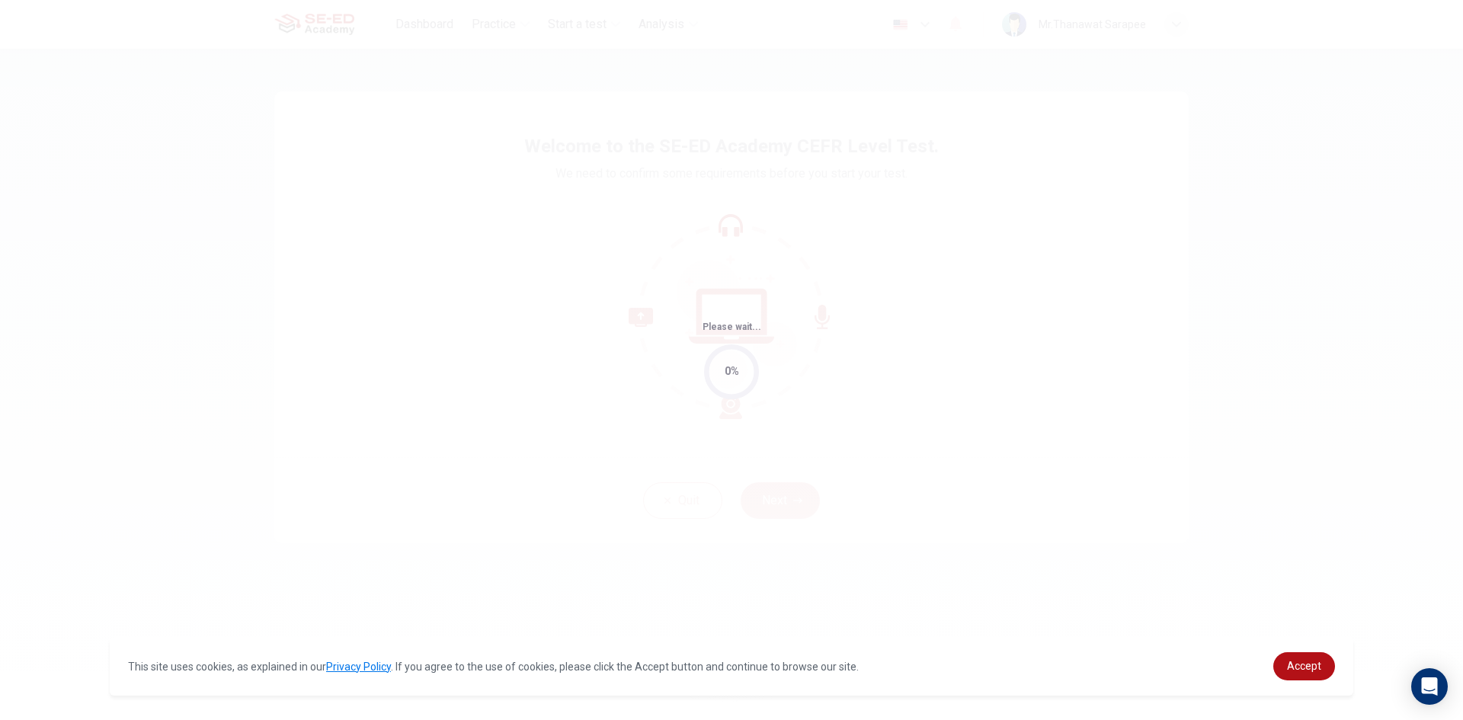  I want to click on div: cookieconsent, so click(731, 666).